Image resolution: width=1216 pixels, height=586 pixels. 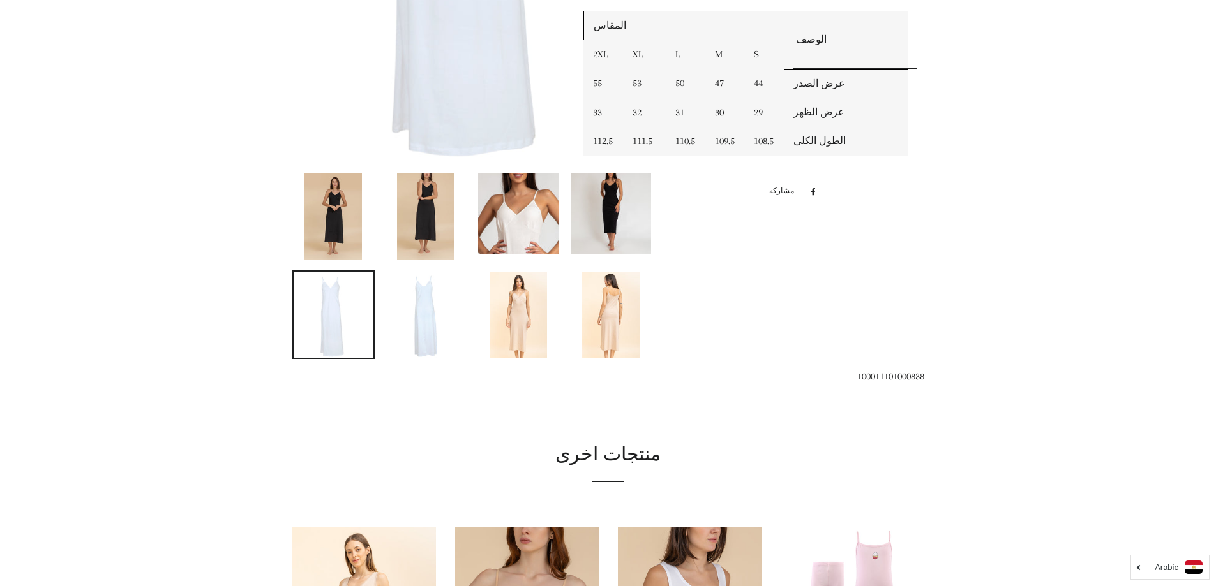 What do you see at coordinates (644, 141) in the screenshot?
I see `td: 111.5` at bounding box center [644, 141].